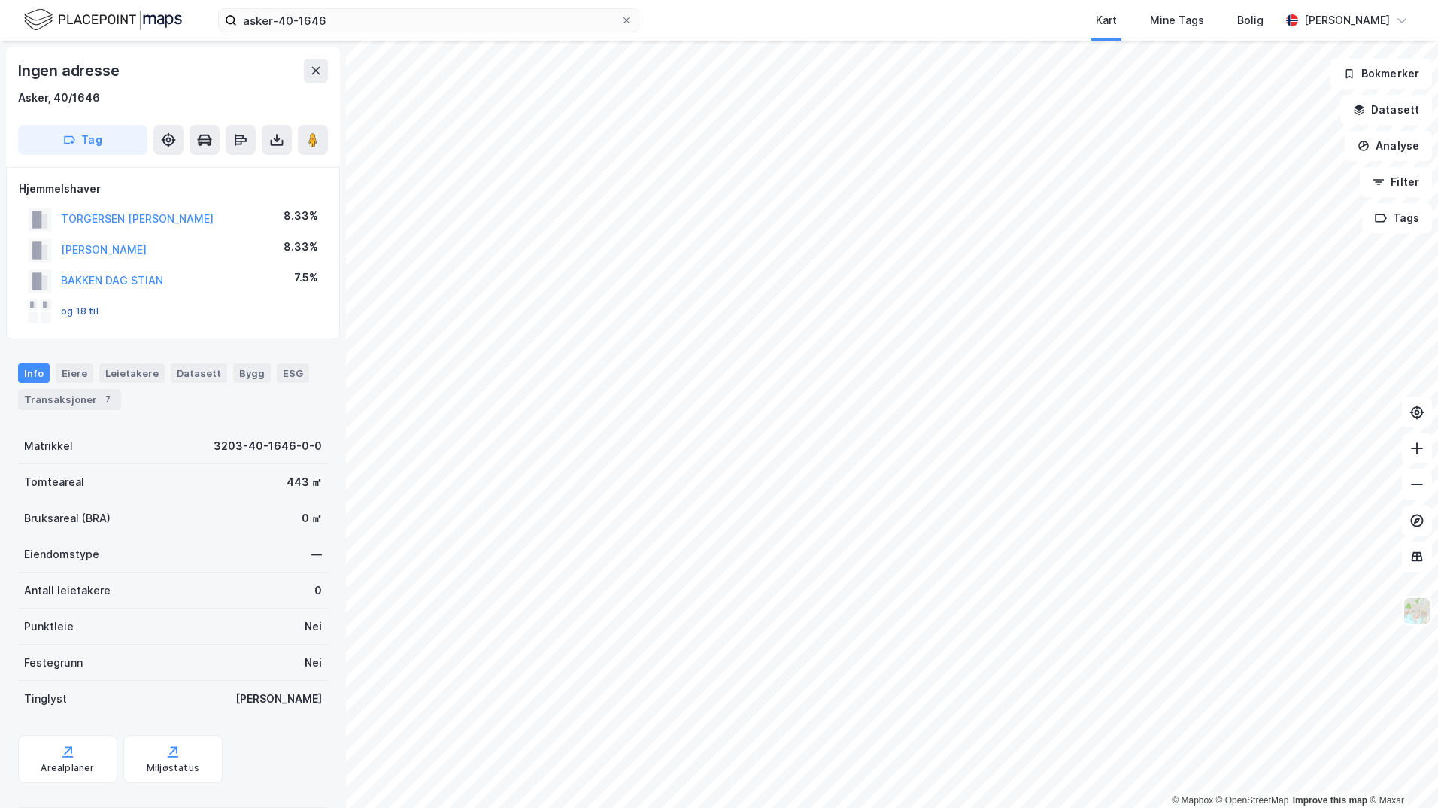 This screenshot has width=1438, height=808. I want to click on div: Antall leietakere, so click(67, 591).